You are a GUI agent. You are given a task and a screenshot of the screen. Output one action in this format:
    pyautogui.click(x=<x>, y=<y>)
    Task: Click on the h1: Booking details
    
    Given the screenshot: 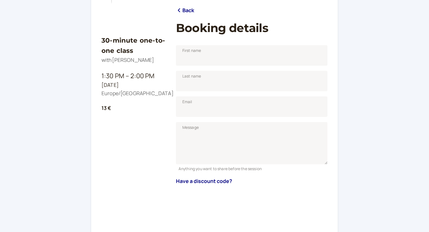 What is the action you would take?
    pyautogui.click(x=252, y=28)
    